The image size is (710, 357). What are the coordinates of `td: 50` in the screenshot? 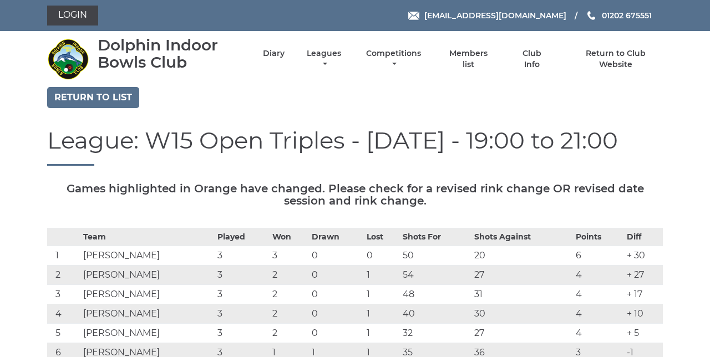 It's located at (435, 256).